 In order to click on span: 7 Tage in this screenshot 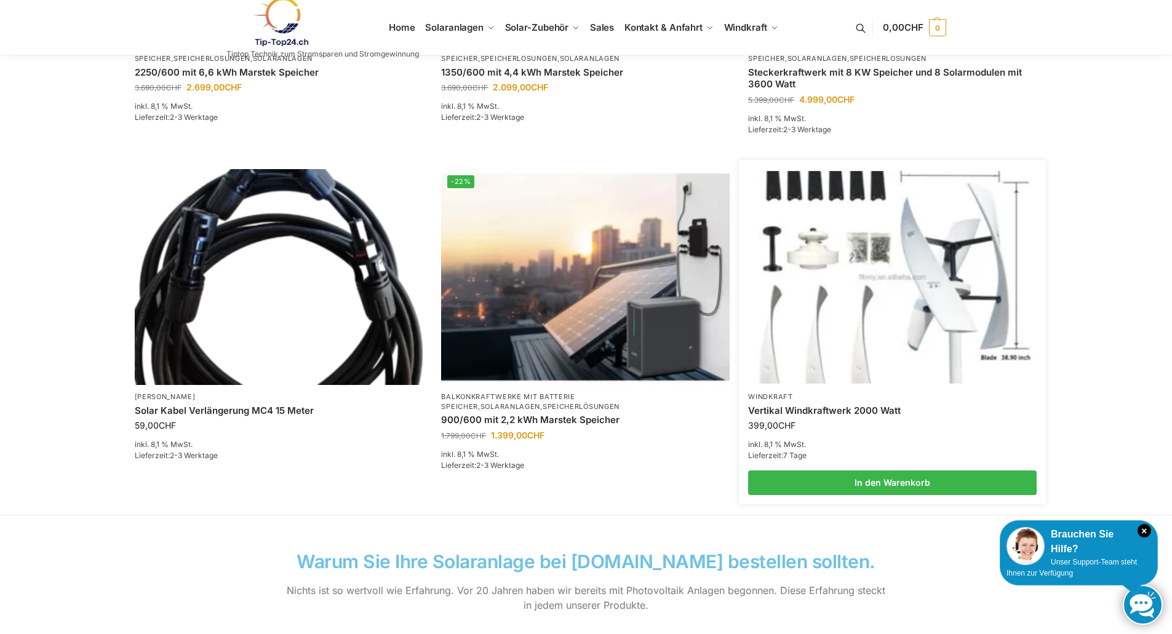, I will do `click(795, 455)`.